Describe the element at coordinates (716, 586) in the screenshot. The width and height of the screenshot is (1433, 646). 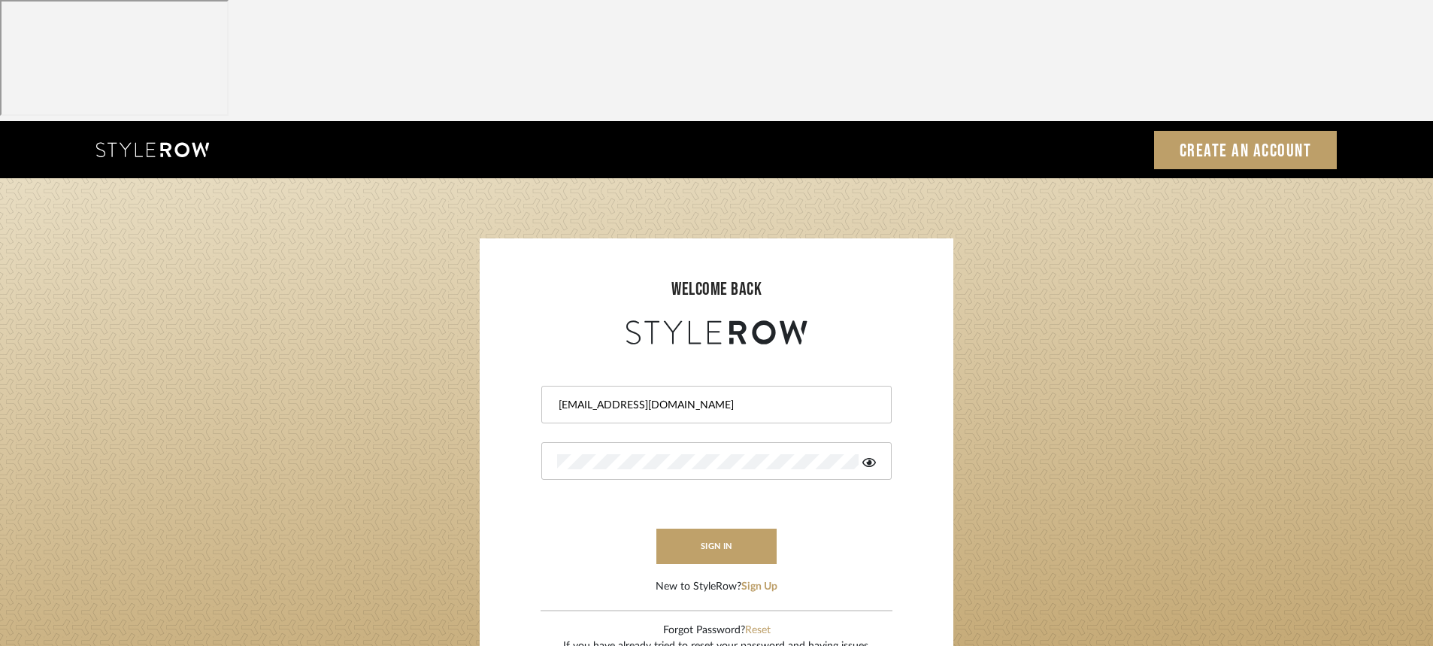
I see `div: New to StyleRow?` at that location.